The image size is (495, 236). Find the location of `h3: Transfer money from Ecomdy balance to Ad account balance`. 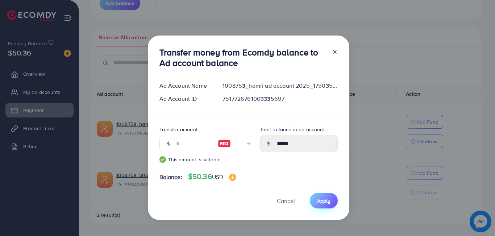

h3: Transfer money from Ecomdy balance to Ad account balance is located at coordinates (243, 58).